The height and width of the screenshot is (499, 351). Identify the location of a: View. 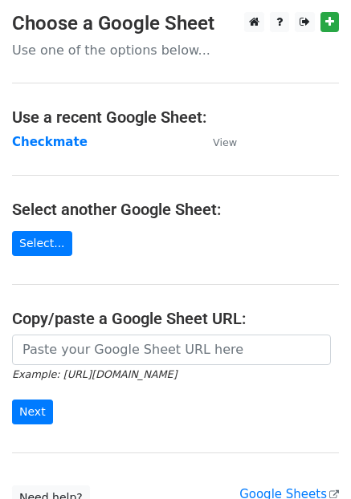
(217, 142).